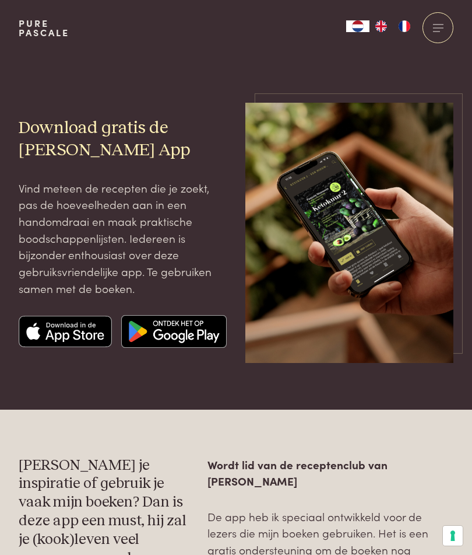 This screenshot has height=555, width=472. I want to click on p: Vind meteen de recepten die je zoekt, pas de hoeveelheden aan in een handomdraai en maak praktisc..., so click(122, 238).